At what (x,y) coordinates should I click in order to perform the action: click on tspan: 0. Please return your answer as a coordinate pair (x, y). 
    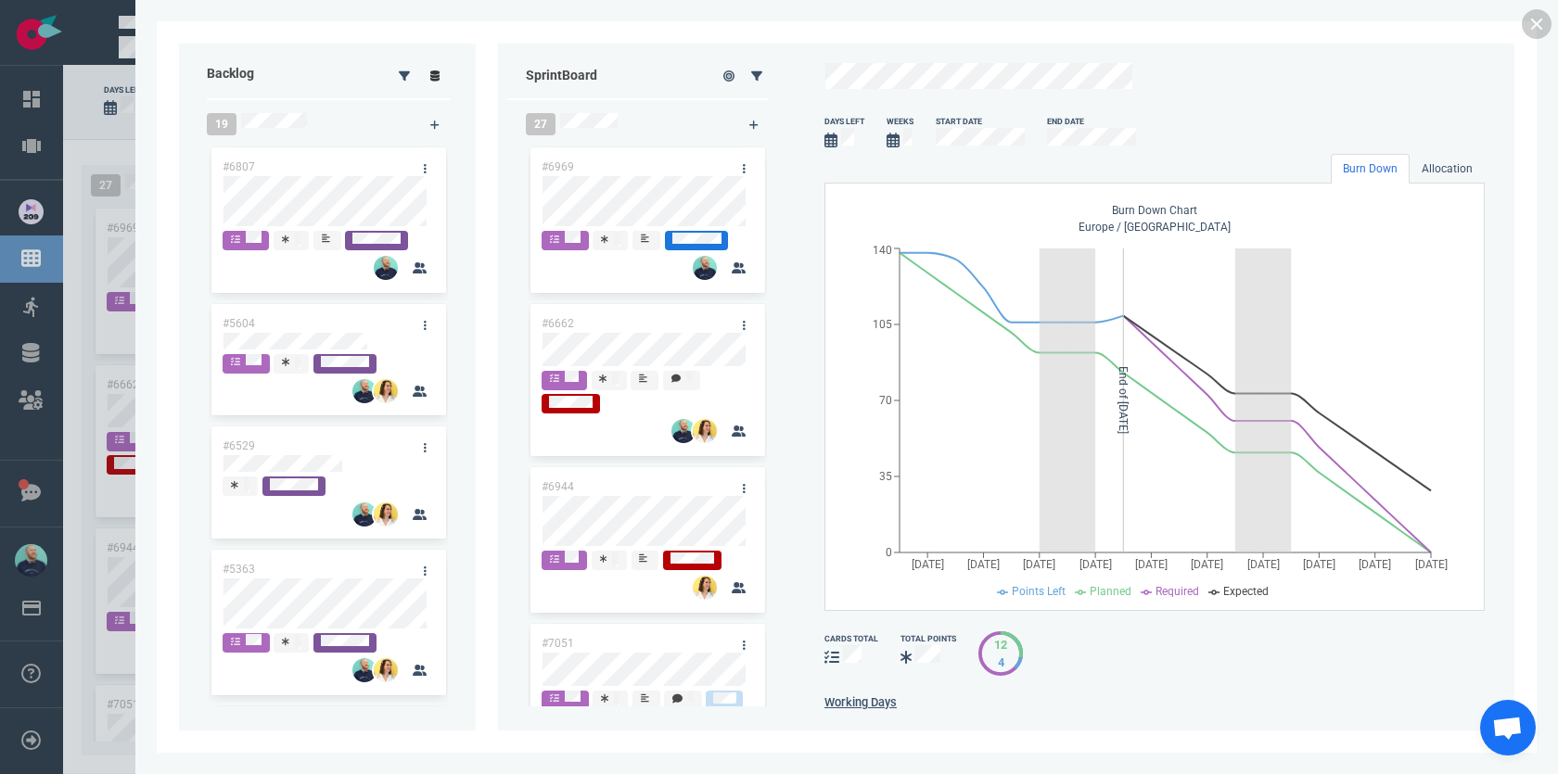
    Looking at the image, I should click on (889, 553).